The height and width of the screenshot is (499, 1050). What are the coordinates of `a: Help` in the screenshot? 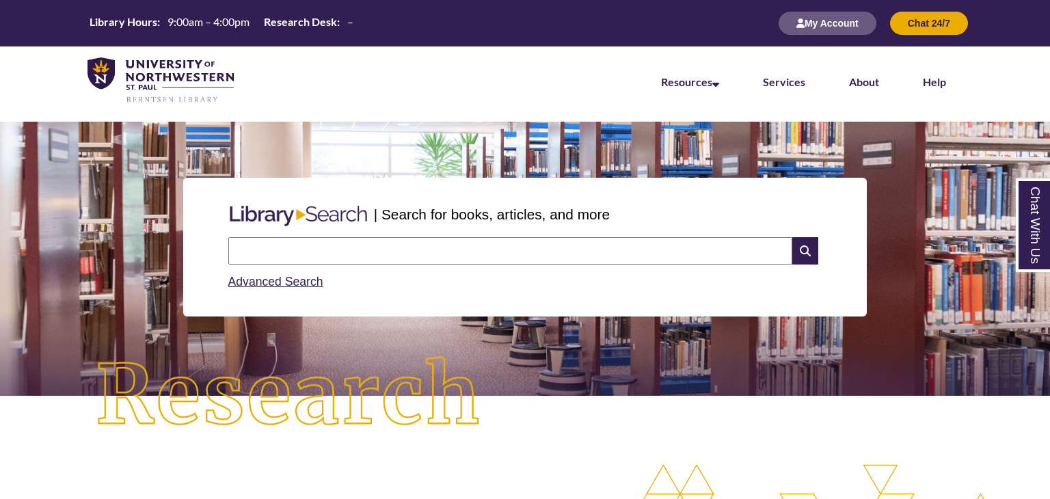 It's located at (935, 81).